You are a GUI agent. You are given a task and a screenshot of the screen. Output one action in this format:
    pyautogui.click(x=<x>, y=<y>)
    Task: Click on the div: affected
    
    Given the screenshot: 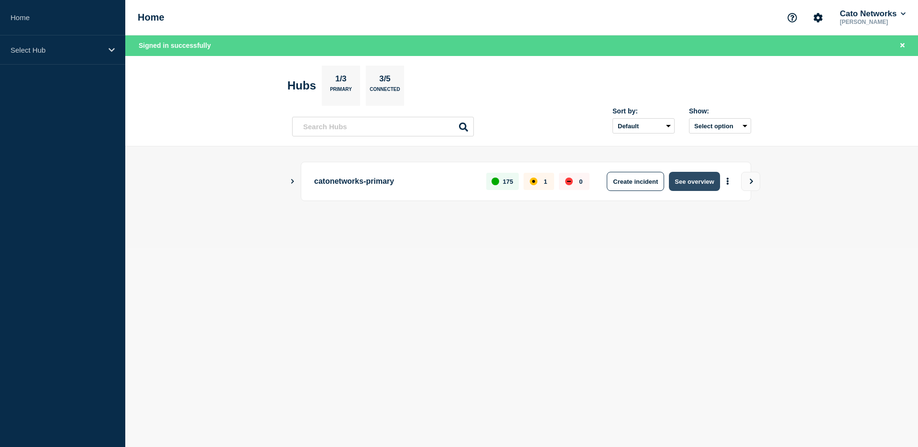 What is the action you would take?
    pyautogui.click(x=534, y=181)
    